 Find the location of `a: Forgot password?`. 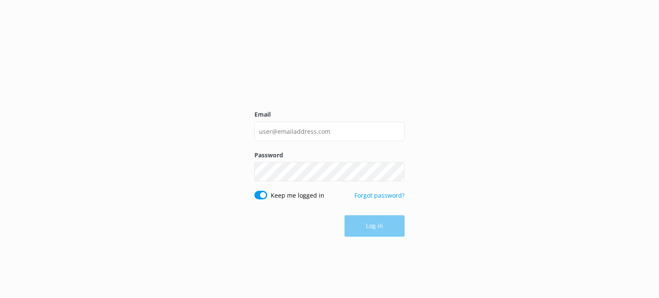

a: Forgot password? is located at coordinates (379, 195).